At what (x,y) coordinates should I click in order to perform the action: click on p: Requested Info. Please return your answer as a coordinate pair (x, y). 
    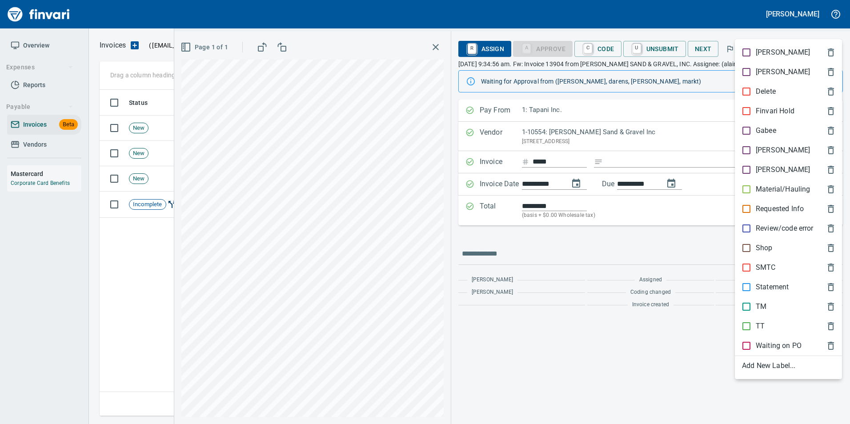
    Looking at the image, I should click on (780, 209).